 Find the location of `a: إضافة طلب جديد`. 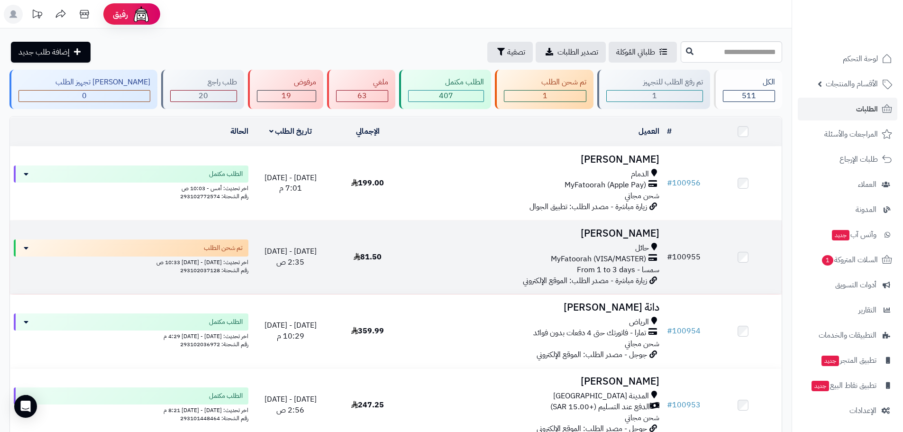

a: إضافة طلب جديد is located at coordinates (51, 52).